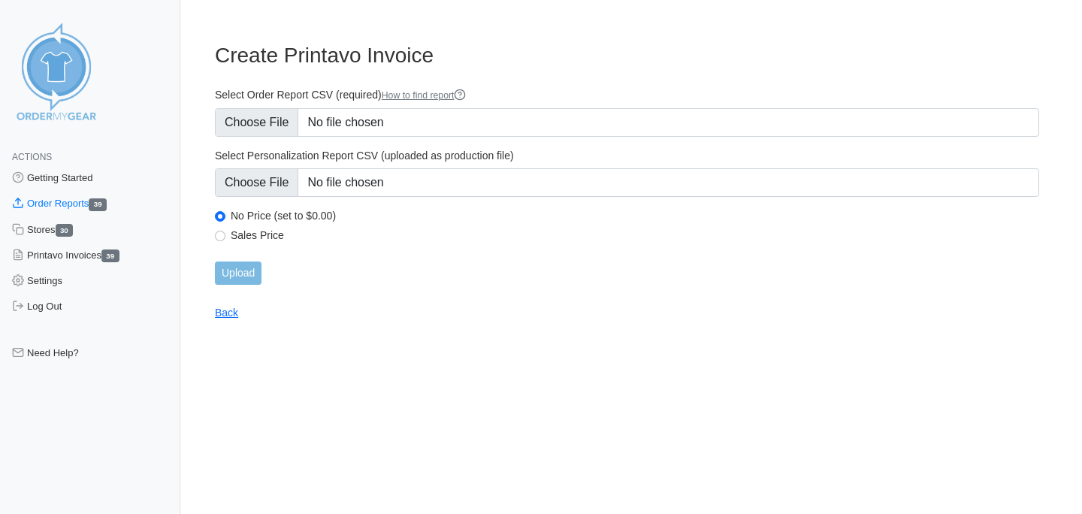 The image size is (1082, 514). Describe the element at coordinates (627, 95) in the screenshot. I see `label: Select Order Report CSV (required)` at that location.